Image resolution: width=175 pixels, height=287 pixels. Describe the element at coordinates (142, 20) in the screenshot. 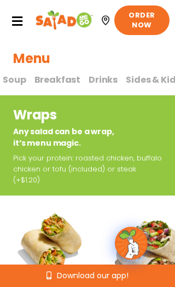

I see `a: ORDER NOW` at that location.